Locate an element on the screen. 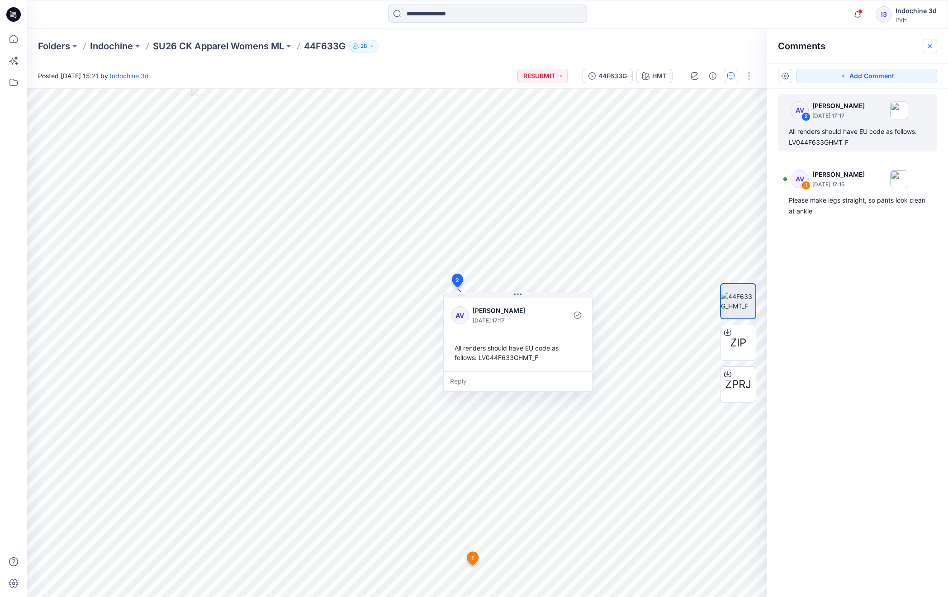  div: I3 is located at coordinates (884, 14).